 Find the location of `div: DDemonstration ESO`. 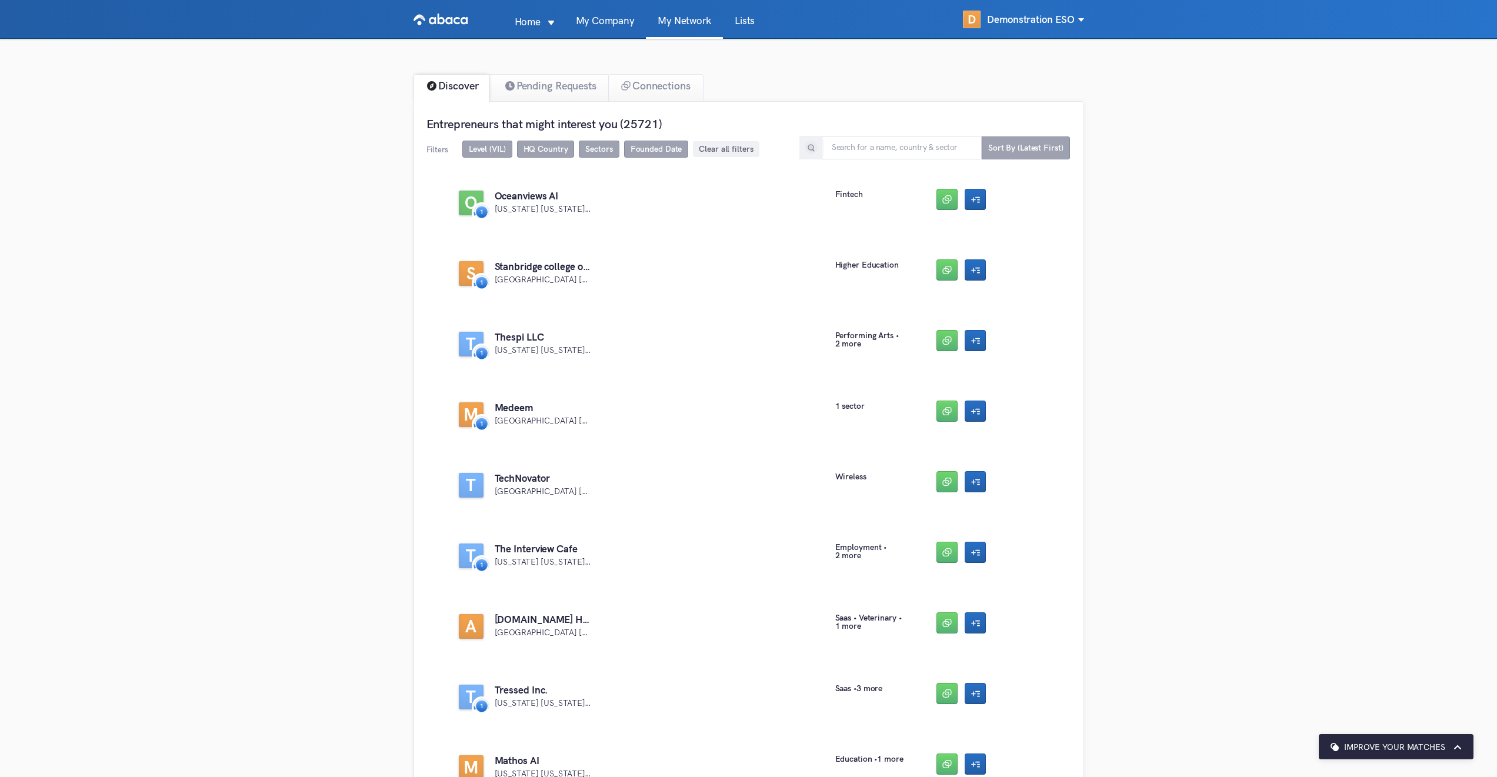

div: DDemonstration ESO is located at coordinates (1023, 19).